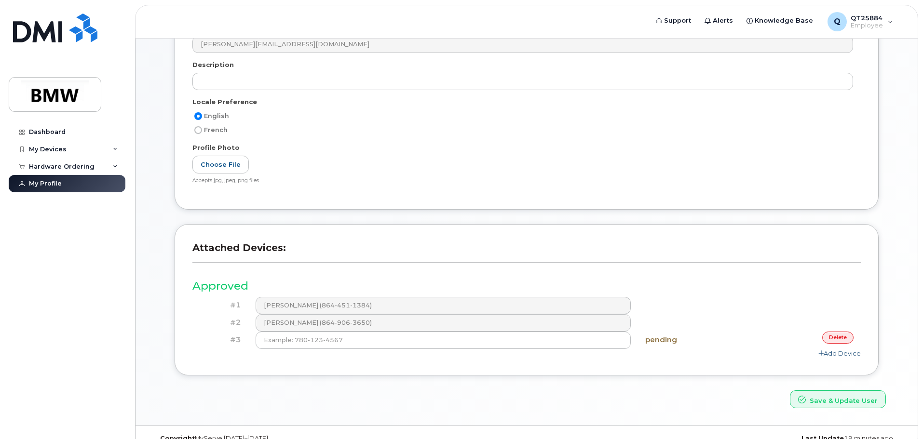  Describe the element at coordinates (677, 21) in the screenshot. I see `span: Support` at that location.